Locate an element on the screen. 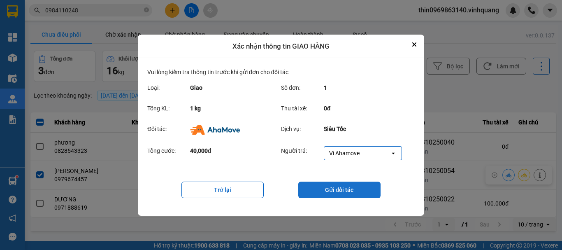 This screenshot has width=562, height=250. button: Trở lại is located at coordinates (223, 190).